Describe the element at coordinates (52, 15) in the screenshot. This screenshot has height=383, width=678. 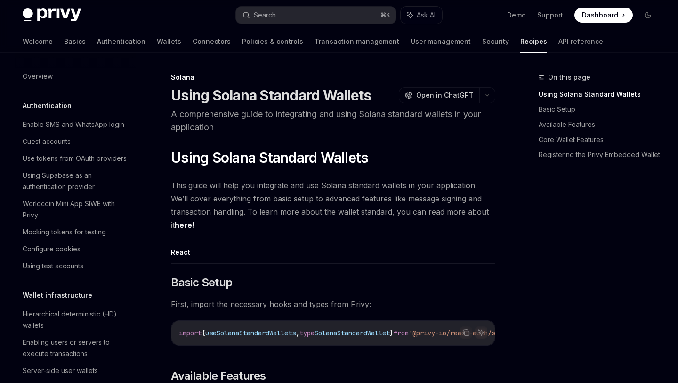
I see `img: dark logo` at that location.